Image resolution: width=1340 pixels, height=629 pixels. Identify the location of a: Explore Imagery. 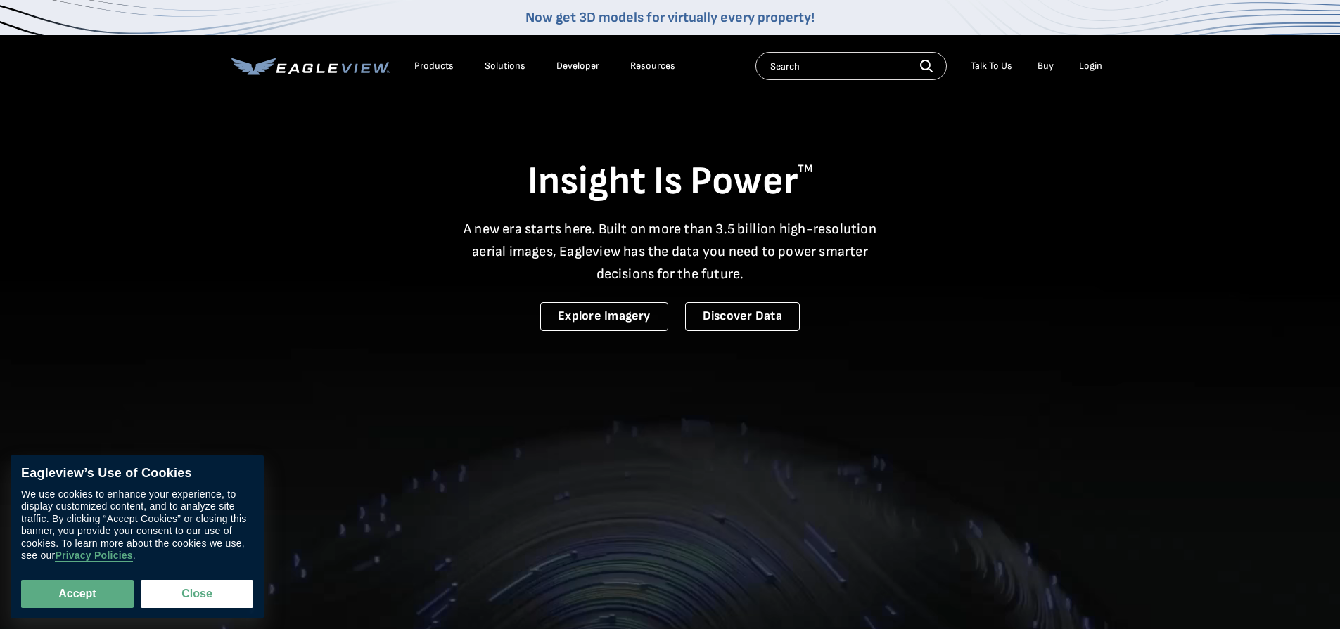
(604, 316).